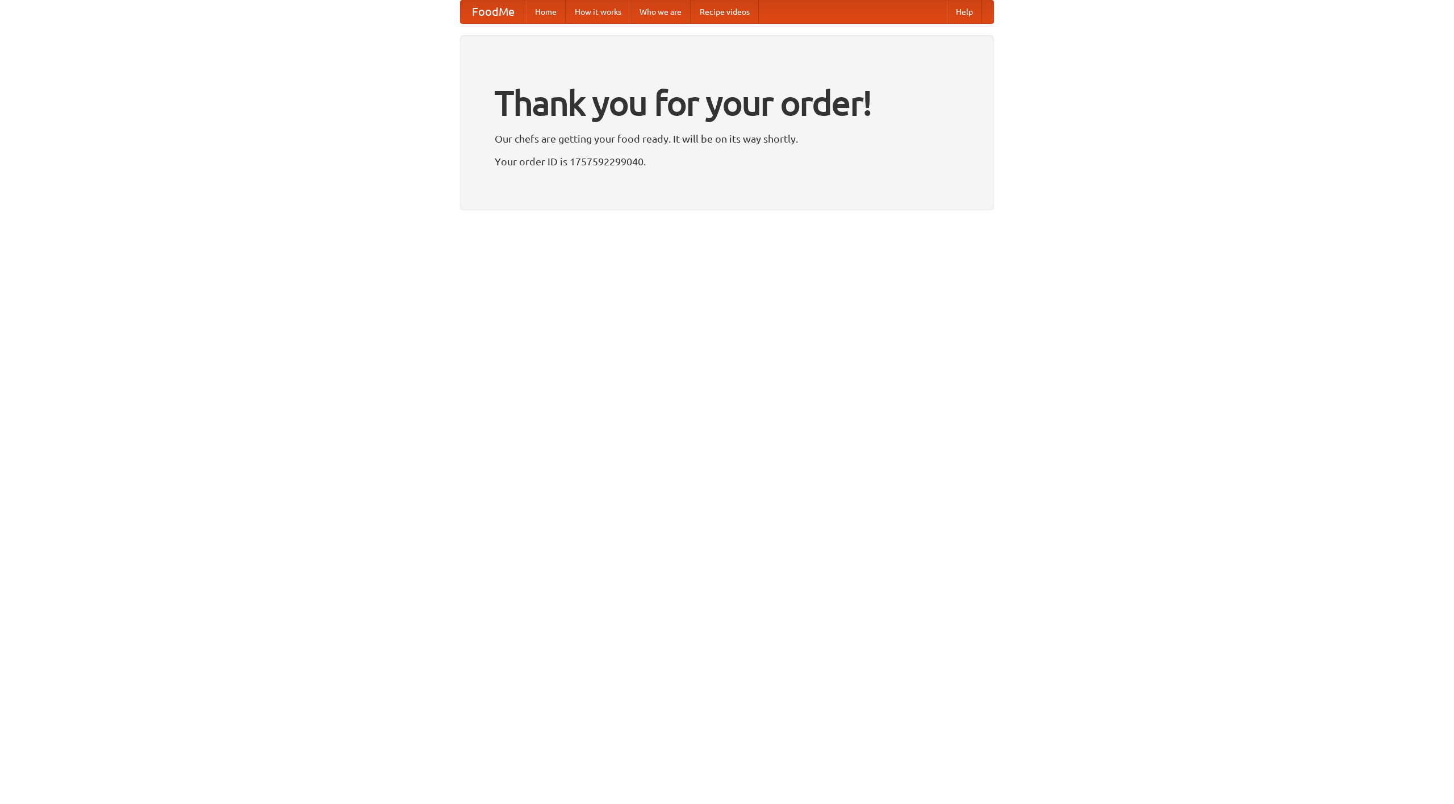 The height and width of the screenshot is (804, 1454). I want to click on a: Home, so click(546, 12).